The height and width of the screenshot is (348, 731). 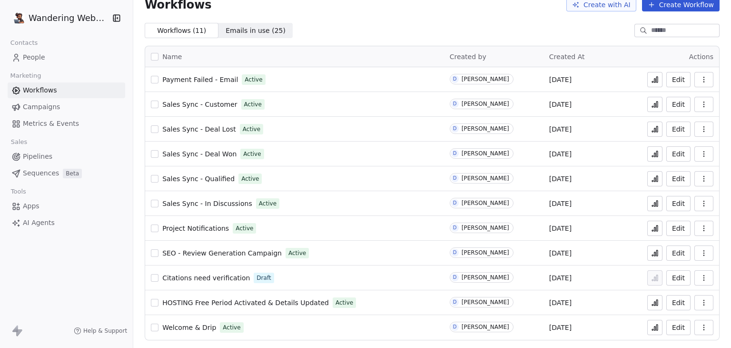 I want to click on span: Draft, so click(x=264, y=278).